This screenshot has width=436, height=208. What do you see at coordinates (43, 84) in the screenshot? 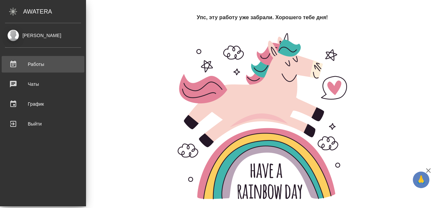
I see `a: Чаты` at bounding box center [43, 84].